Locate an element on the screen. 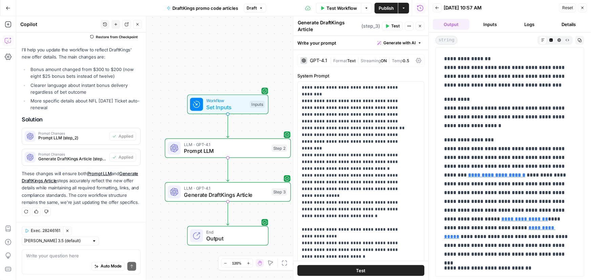 The height and width of the screenshot is (280, 591). span: 0.5 is located at coordinates (406, 61).